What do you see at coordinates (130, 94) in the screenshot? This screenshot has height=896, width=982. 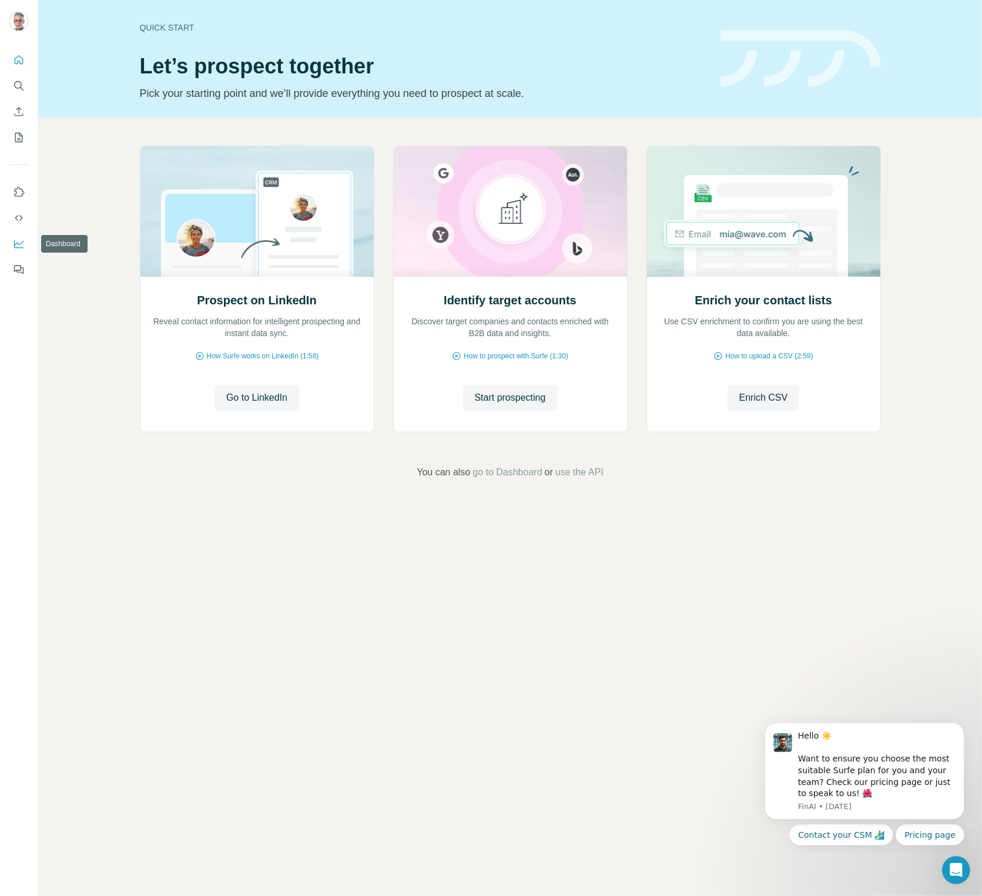 I see `p: Message from FinAI, sent 3d ago` at bounding box center [130, 94].